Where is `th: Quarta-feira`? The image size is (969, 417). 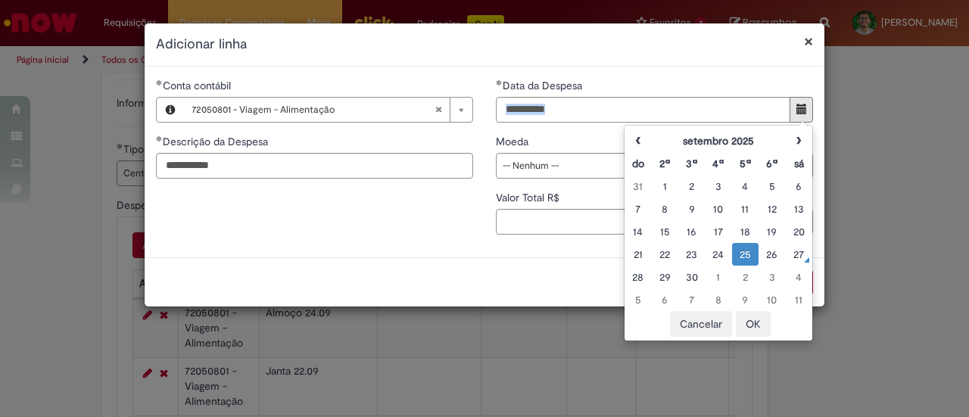 th: Quarta-feira is located at coordinates (718, 163).